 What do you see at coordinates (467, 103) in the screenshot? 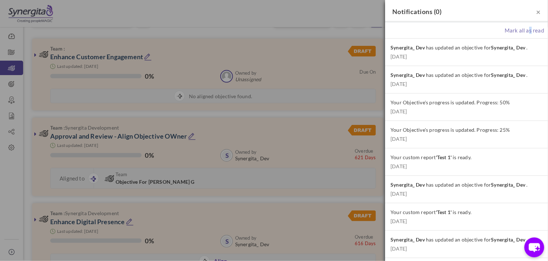
I see `p: Your Objective's progress is updated. Progress: 50%` at bounding box center [467, 103].